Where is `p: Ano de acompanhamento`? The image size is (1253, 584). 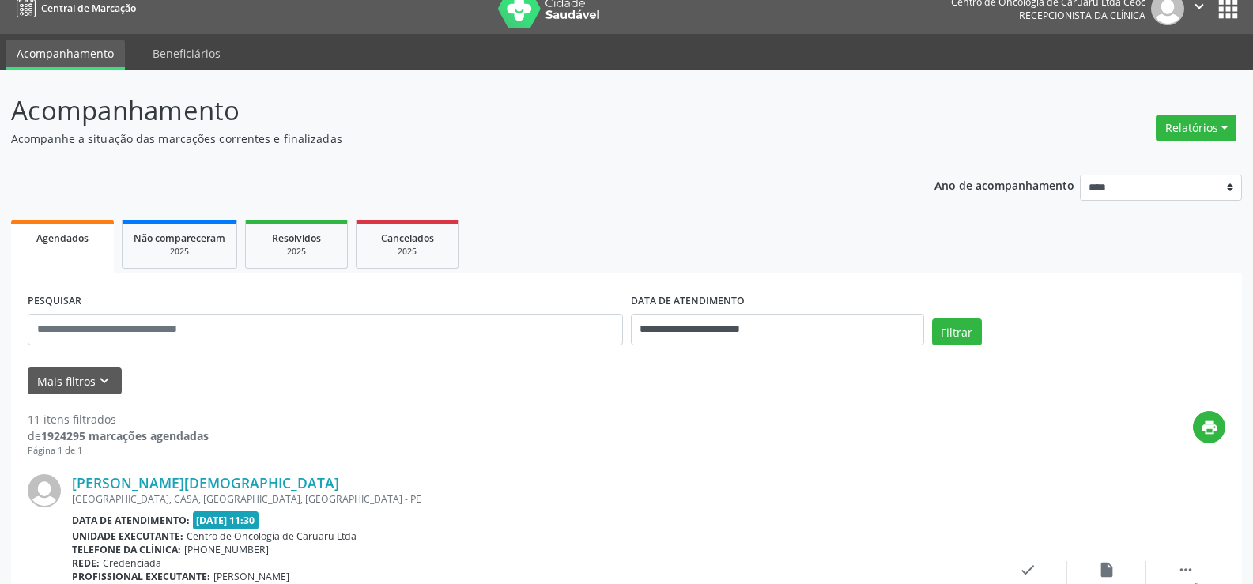
p: Ano de acompanhamento is located at coordinates (1004, 184).